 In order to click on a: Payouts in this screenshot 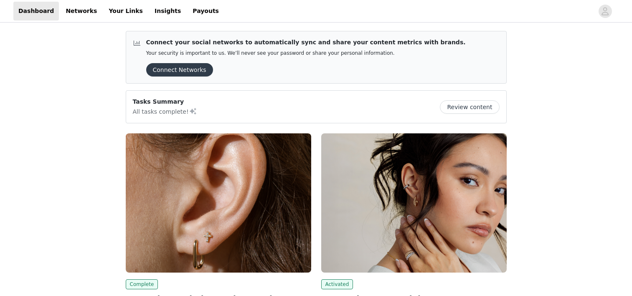, I will do `click(205, 11)`.